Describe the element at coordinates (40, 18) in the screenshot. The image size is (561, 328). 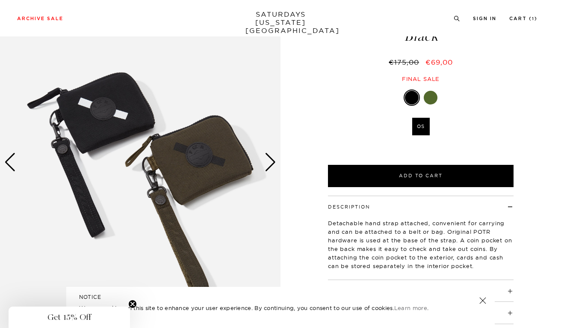
I see `a: Archive Sale` at that location.